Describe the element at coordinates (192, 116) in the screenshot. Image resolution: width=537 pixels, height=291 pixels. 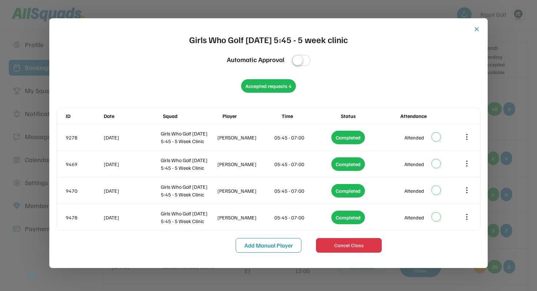
I see `div: Squad` at that location.